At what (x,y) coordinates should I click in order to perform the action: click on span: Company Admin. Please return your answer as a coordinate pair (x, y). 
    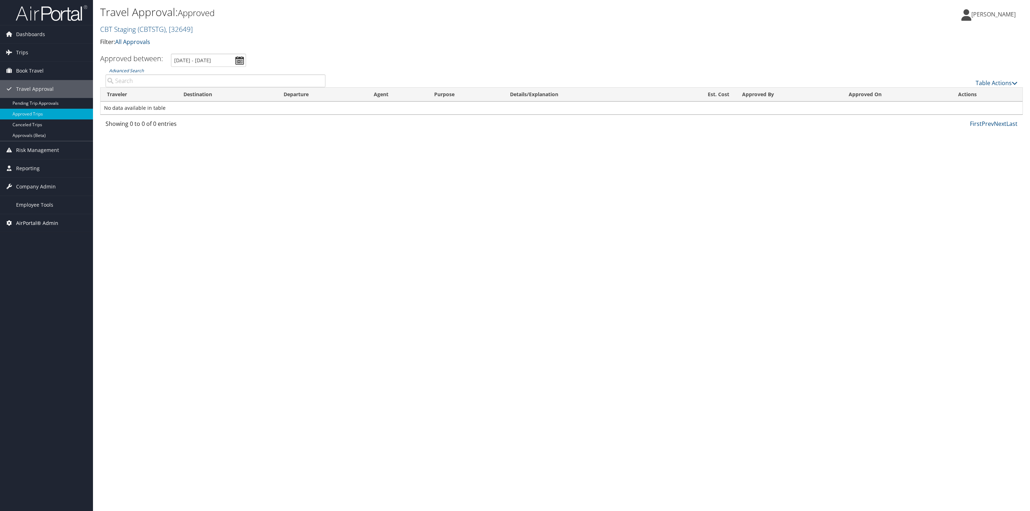
    Looking at the image, I should click on (36, 187).